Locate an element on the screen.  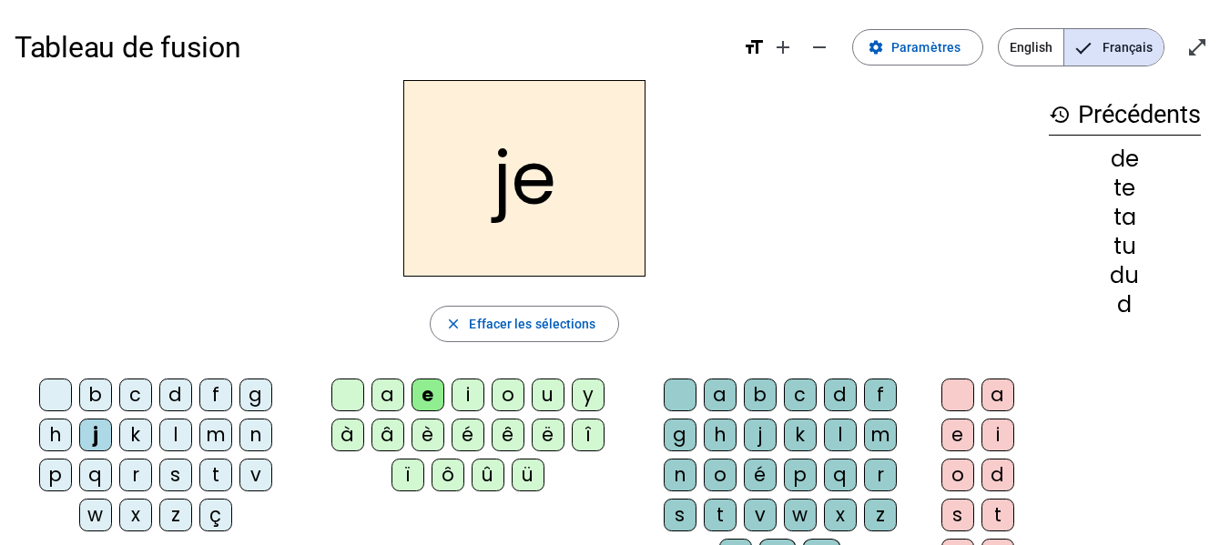
mat-icon: remove is located at coordinates (819, 47).